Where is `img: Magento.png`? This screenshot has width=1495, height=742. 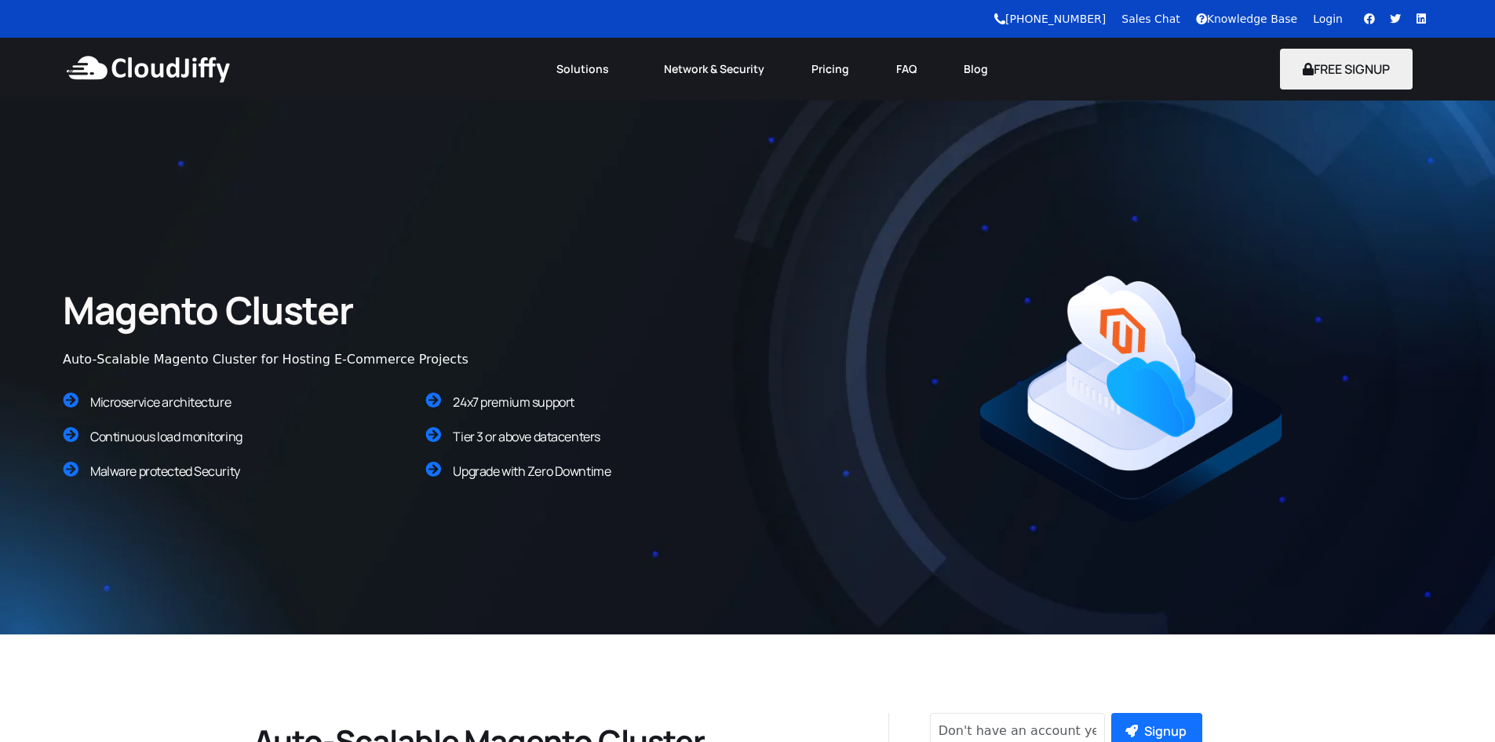
img: Magento.png is located at coordinates (1131, 399).